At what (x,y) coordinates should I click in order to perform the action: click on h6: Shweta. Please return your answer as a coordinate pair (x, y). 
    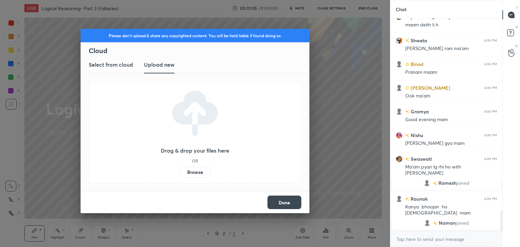
    Looking at the image, I should click on (418, 40).